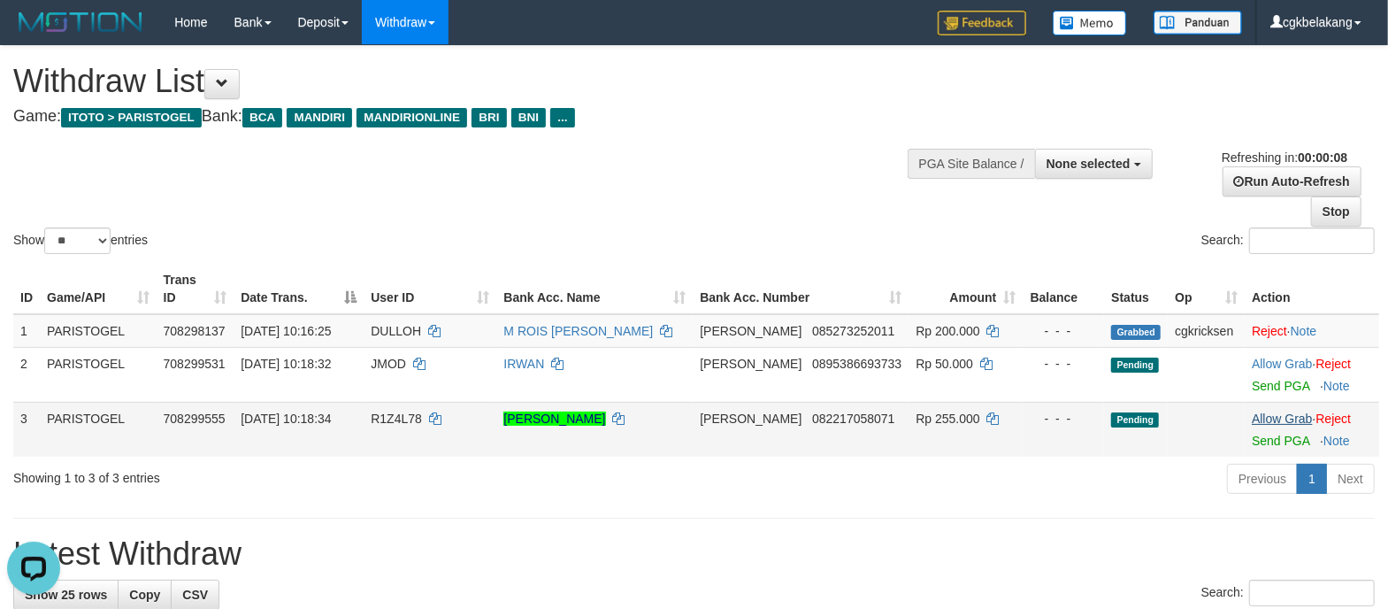  I want to click on th: Op: activate to sort column ascending, so click(1206, 288).